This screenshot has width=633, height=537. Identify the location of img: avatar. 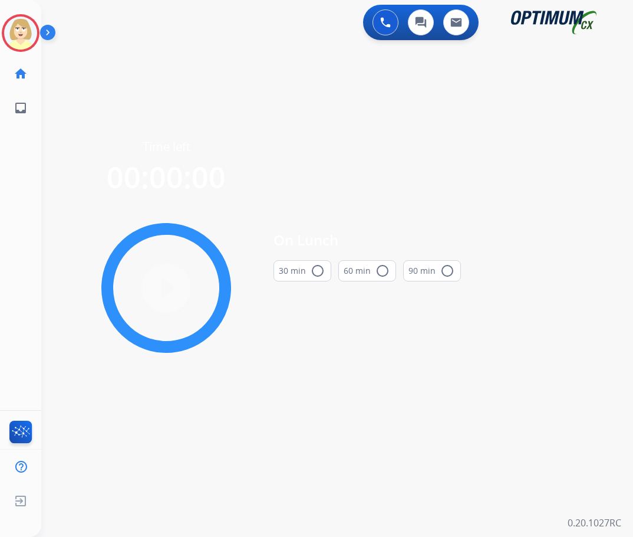
(21, 33).